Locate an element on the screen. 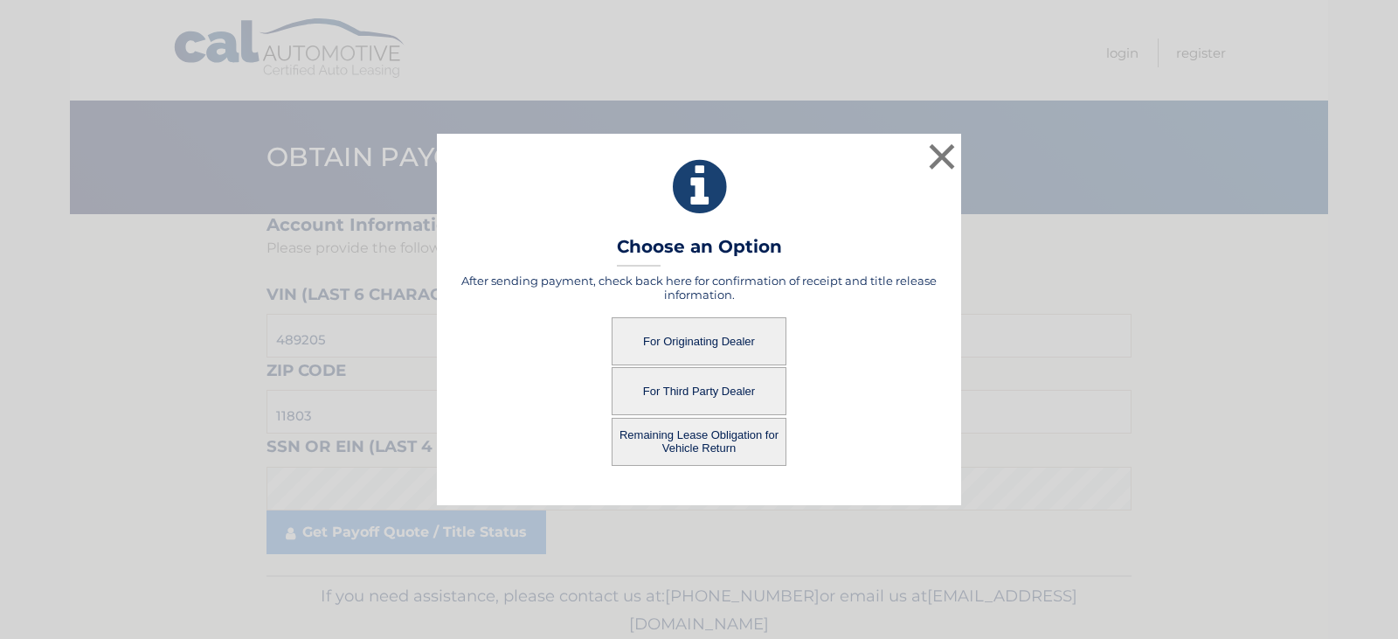 Image resolution: width=1398 pixels, height=639 pixels. h5: After sending payment, check back here for confirmation of receipt and title release information. is located at coordinates (699, 287).